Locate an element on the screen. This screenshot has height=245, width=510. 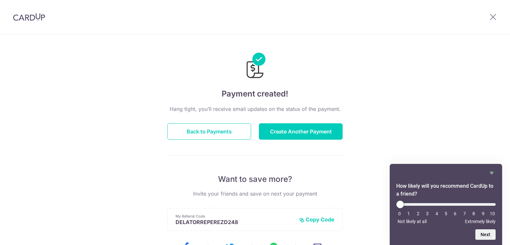
li: 10 is located at coordinates (492, 213).